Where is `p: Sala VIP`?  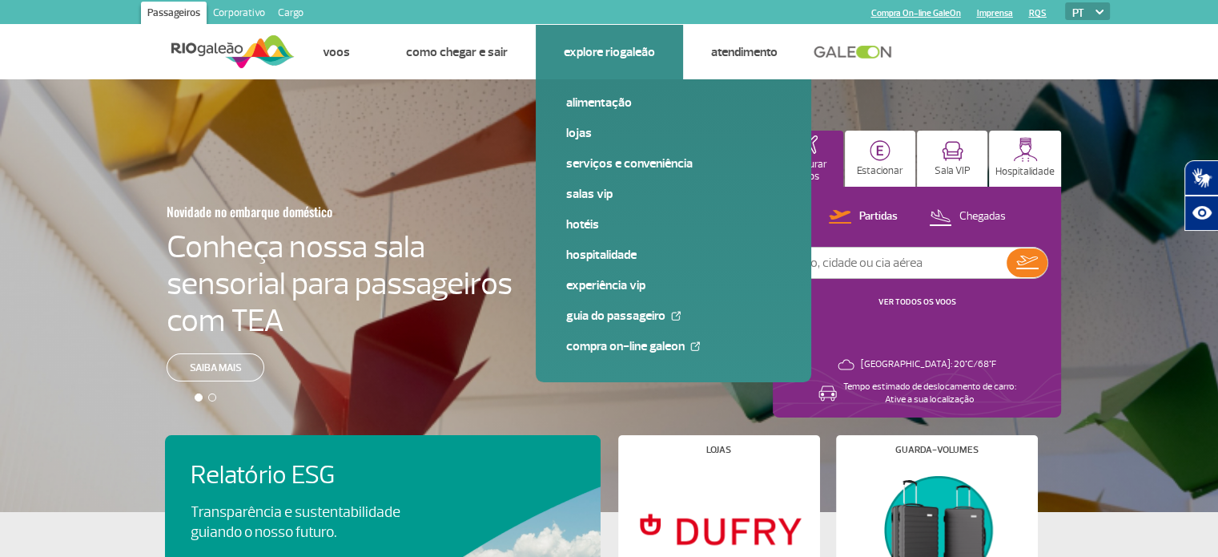 p: Sala VIP is located at coordinates (952, 171).